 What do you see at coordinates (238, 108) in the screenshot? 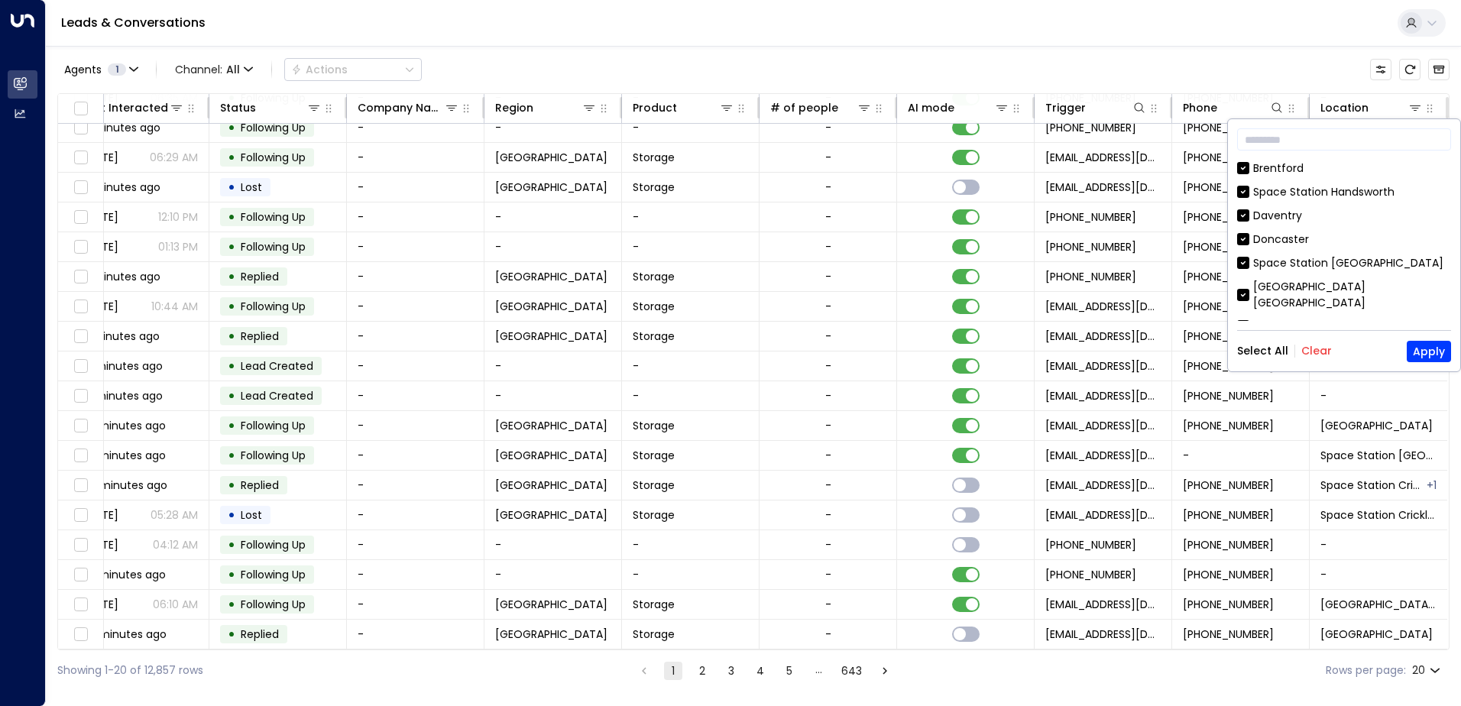
I see `div: Status` at bounding box center [238, 108].